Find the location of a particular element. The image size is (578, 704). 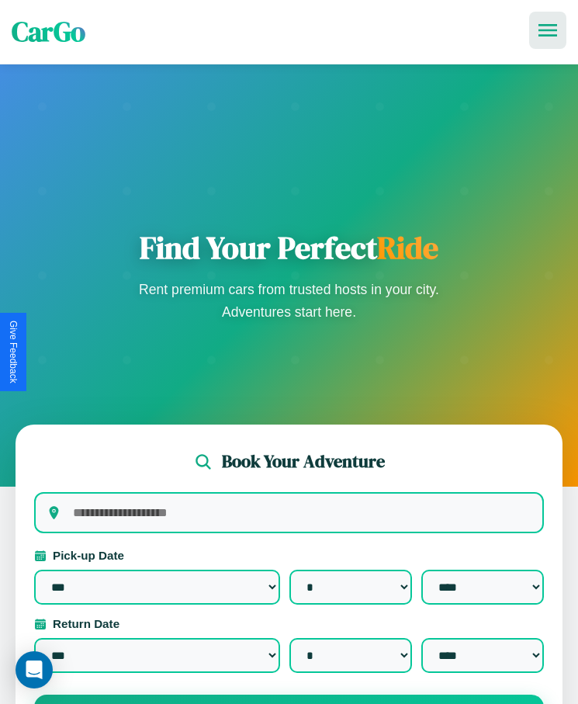

h2: Book Your Adventure is located at coordinates (303, 461).